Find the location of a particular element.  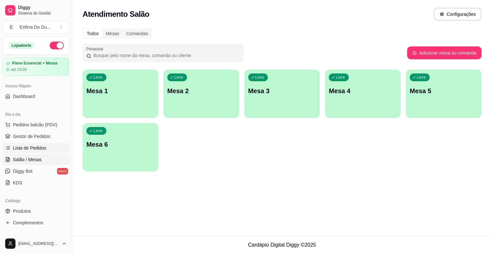

span: Dashboard is located at coordinates (24, 96).